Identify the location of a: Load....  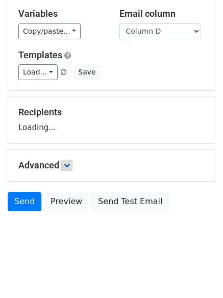
(38, 72).